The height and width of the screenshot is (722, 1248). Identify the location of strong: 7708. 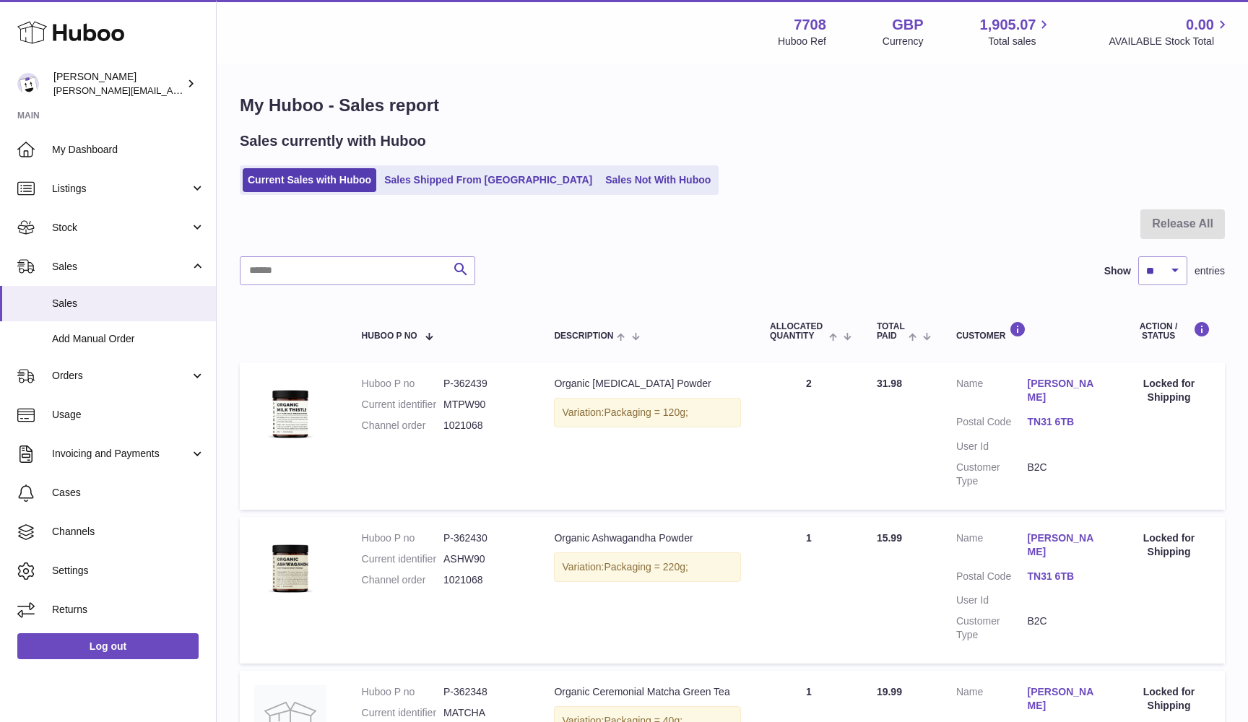
(810, 25).